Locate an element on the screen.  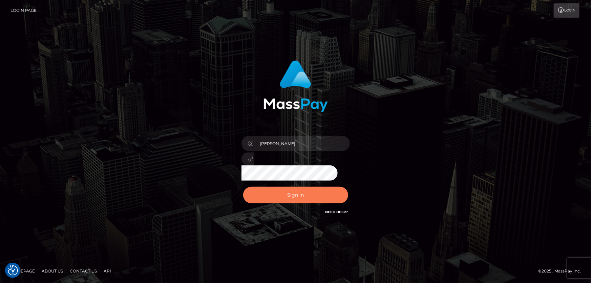
button: Consent Preferences is located at coordinates (13, 270).